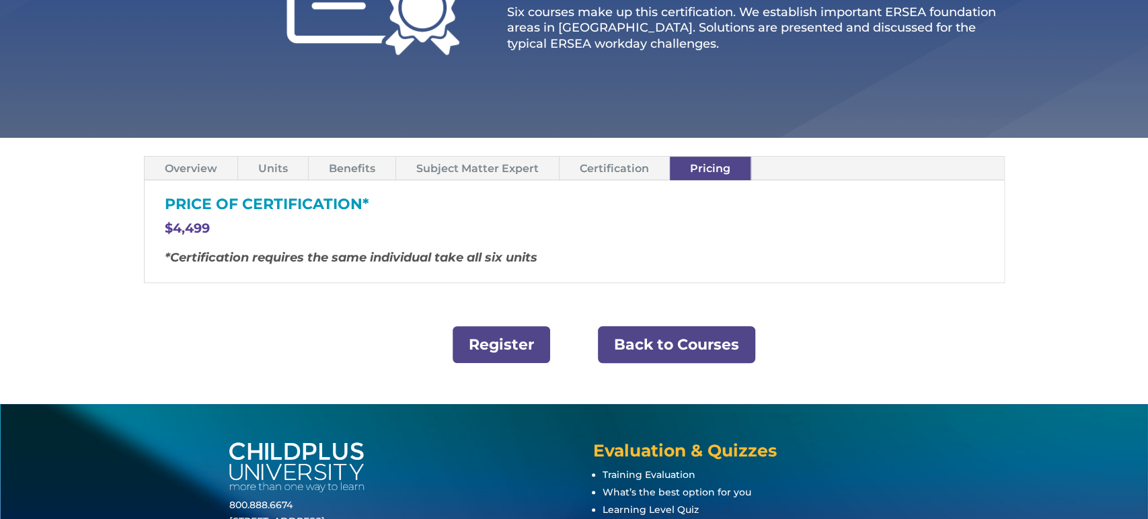  Describe the element at coordinates (649, 475) in the screenshot. I see `a: Training Evaluation` at that location.